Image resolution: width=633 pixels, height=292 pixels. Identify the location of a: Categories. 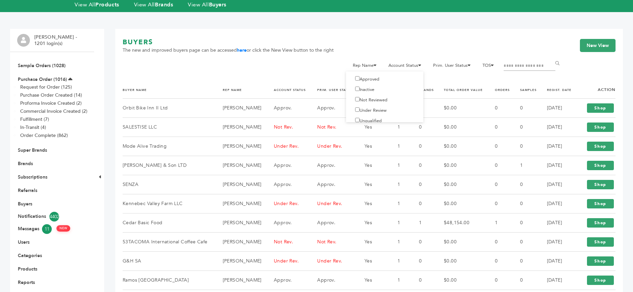
(30, 256).